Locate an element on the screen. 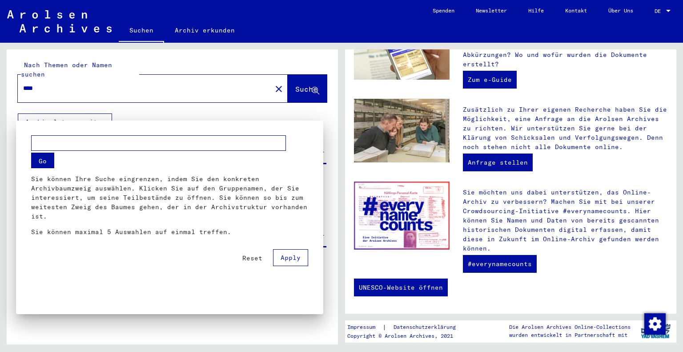 The image size is (683, 352). div: Zustimmung ändern is located at coordinates (655, 323).